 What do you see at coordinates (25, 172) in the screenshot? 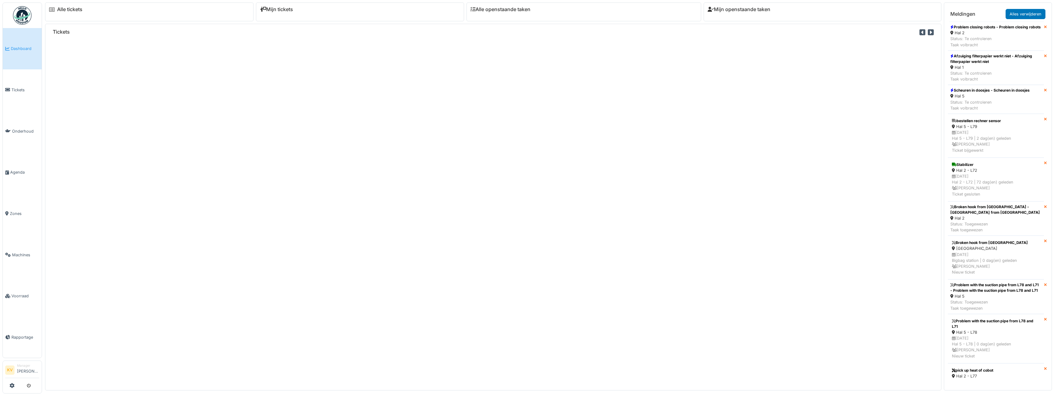
I see `span: Agenda` at bounding box center [25, 172].